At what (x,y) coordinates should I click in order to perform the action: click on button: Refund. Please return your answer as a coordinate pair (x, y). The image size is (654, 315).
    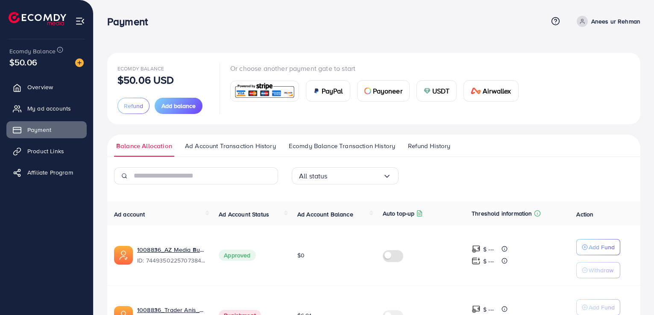
    Looking at the image, I should click on (133, 106).